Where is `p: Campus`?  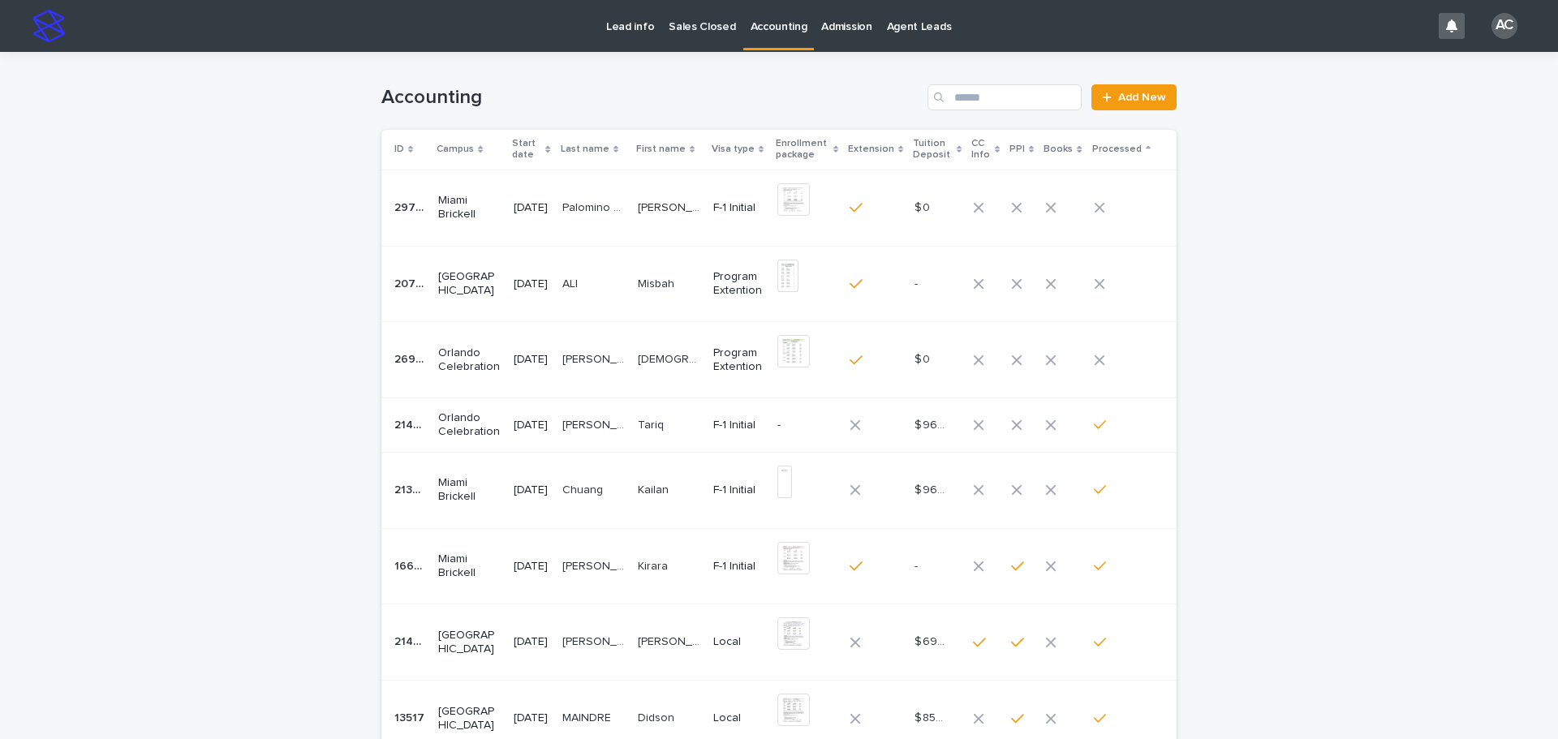
p: Campus is located at coordinates (455, 149).